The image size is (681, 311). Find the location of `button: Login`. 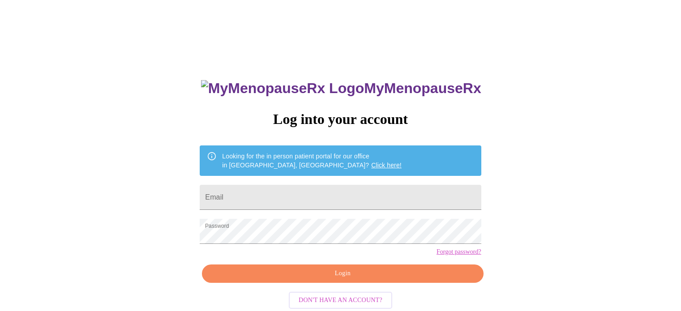

button: Login is located at coordinates (343, 274).